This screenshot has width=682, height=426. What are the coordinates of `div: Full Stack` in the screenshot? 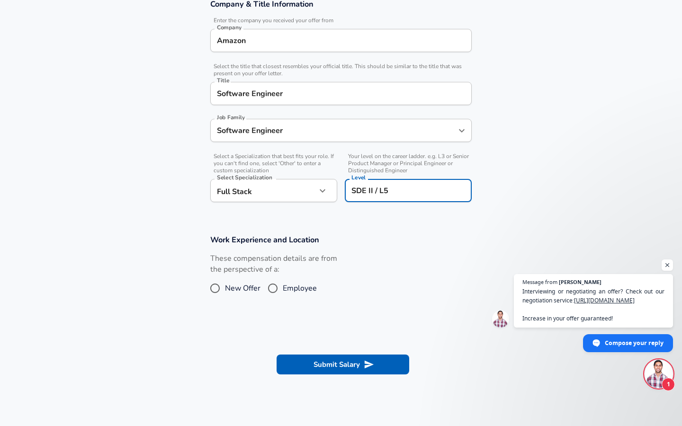 It's located at (263, 190).